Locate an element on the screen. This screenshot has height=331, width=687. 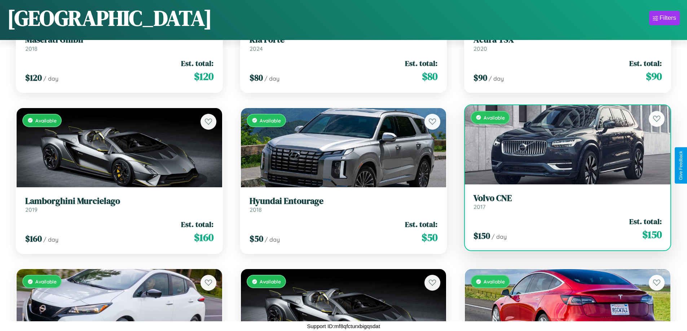
h3: Kia Forte is located at coordinates (344, 40).